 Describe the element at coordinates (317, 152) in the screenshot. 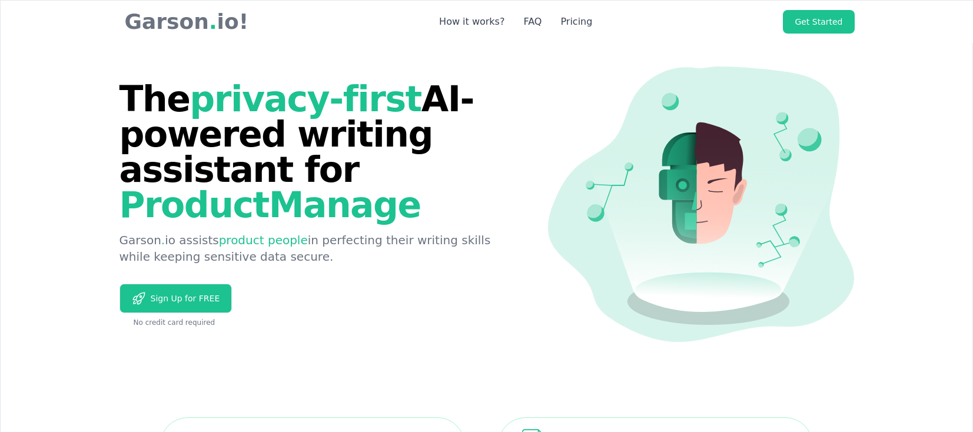

I see `h1: The AI-powered writing assistant for` at that location.